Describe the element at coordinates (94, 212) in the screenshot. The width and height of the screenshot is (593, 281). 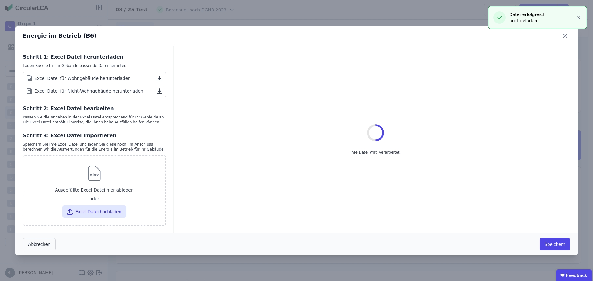
I see `button: Excel Datei hochladen` at that location.